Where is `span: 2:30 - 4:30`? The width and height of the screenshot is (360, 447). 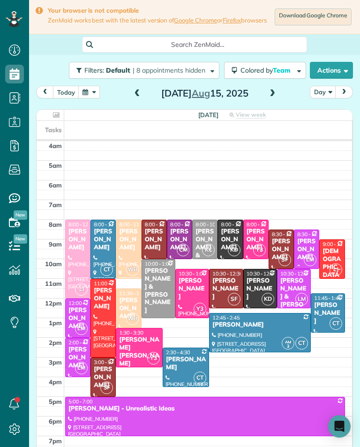 span: 2:30 - 4:30 is located at coordinates (178, 352).